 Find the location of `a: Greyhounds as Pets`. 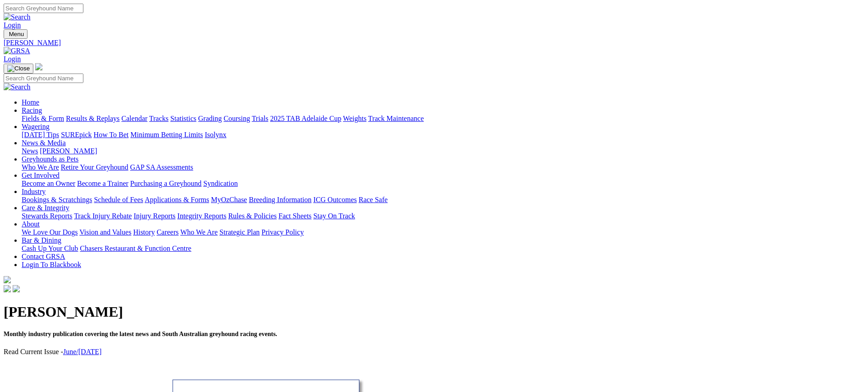

a: Greyhounds as Pets is located at coordinates (50, 159).